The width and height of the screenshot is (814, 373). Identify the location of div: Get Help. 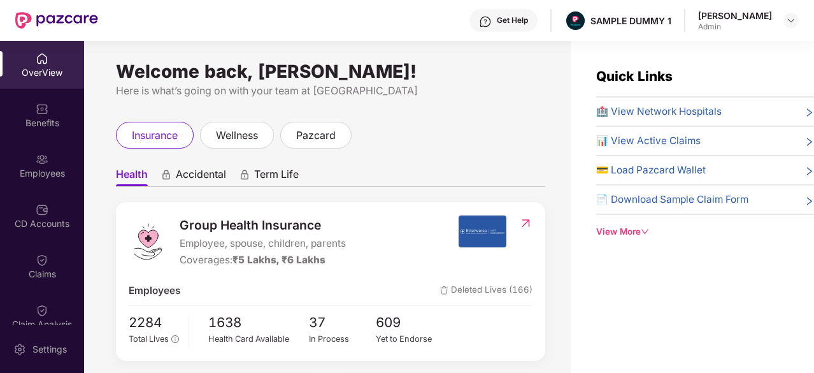
(512, 20).